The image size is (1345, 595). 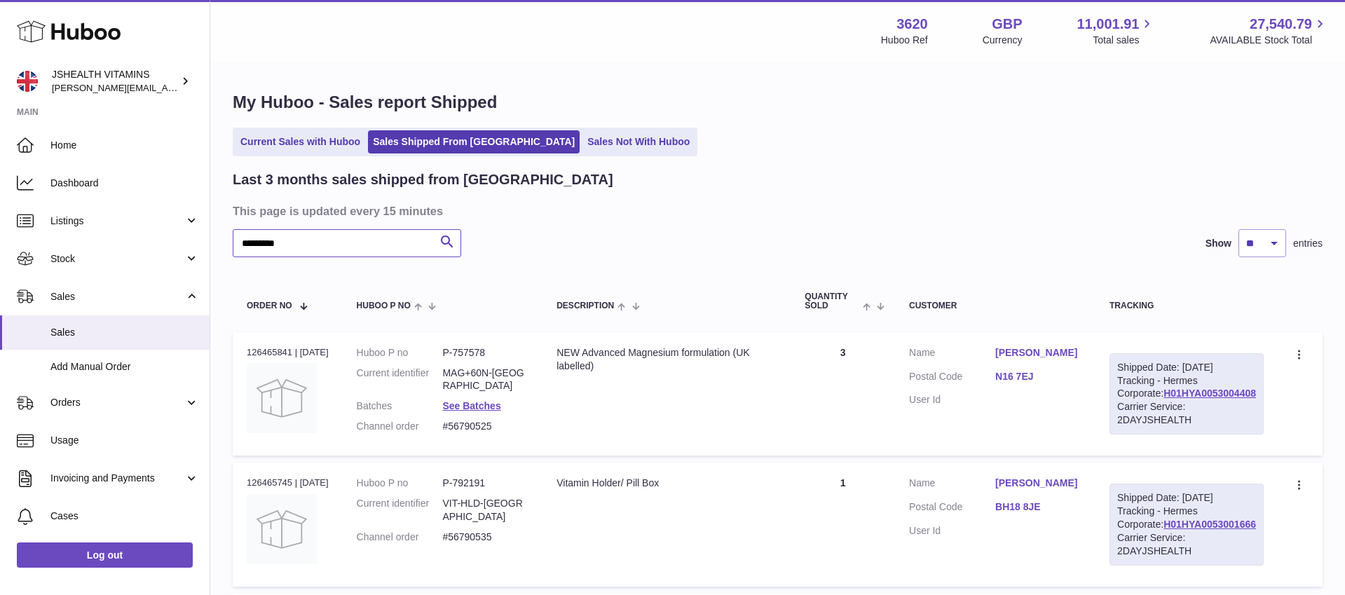 I want to click on a: Log out, so click(x=104, y=555).